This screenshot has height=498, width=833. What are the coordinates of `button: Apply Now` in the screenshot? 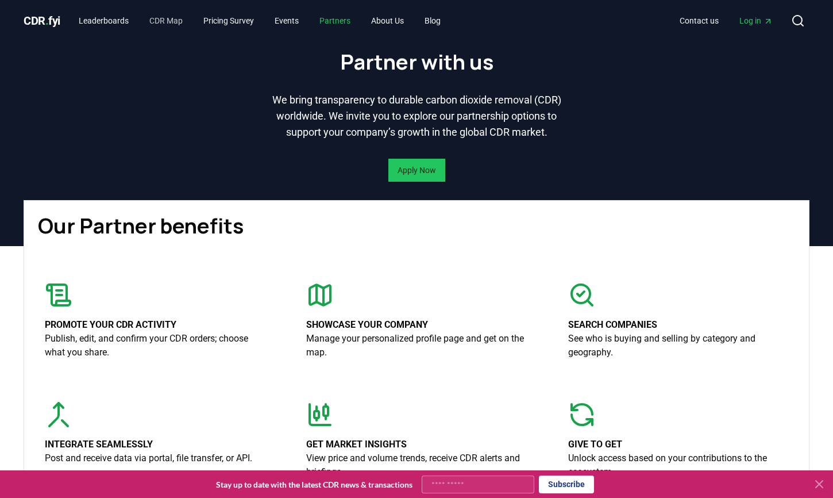 It's located at (417, 170).